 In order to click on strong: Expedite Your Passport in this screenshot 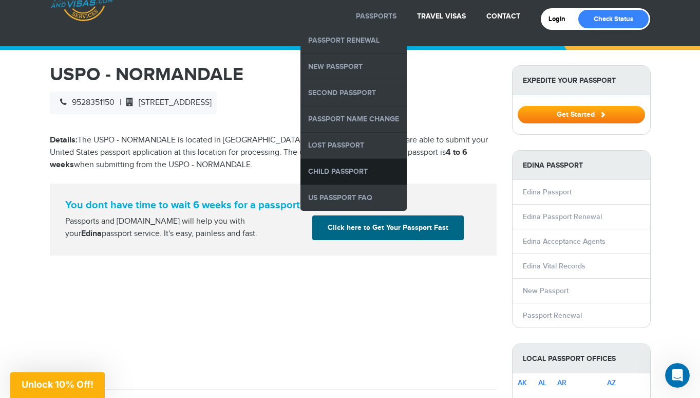, I will do `click(581, 80)`.